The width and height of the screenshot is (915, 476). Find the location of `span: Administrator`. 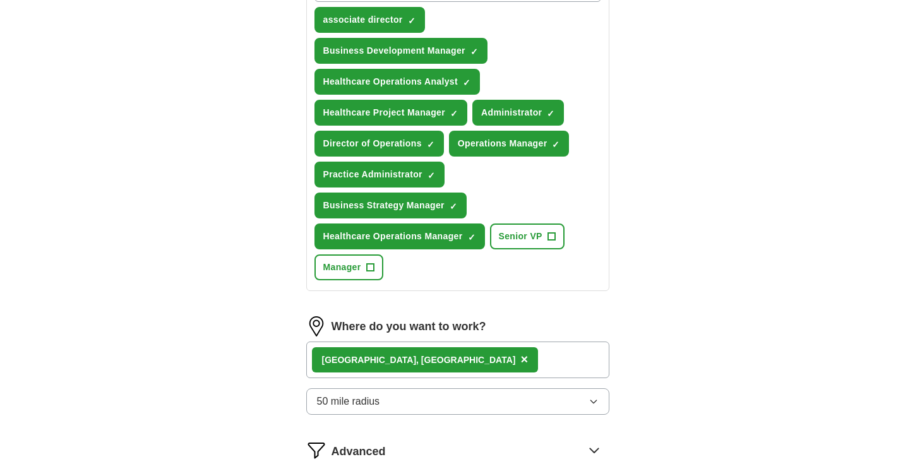

span: Administrator is located at coordinates (512, 112).